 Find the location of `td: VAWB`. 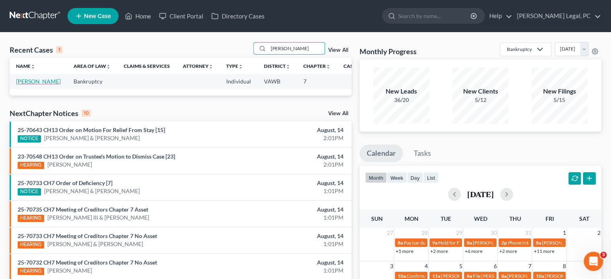

td: VAWB is located at coordinates (277, 81).